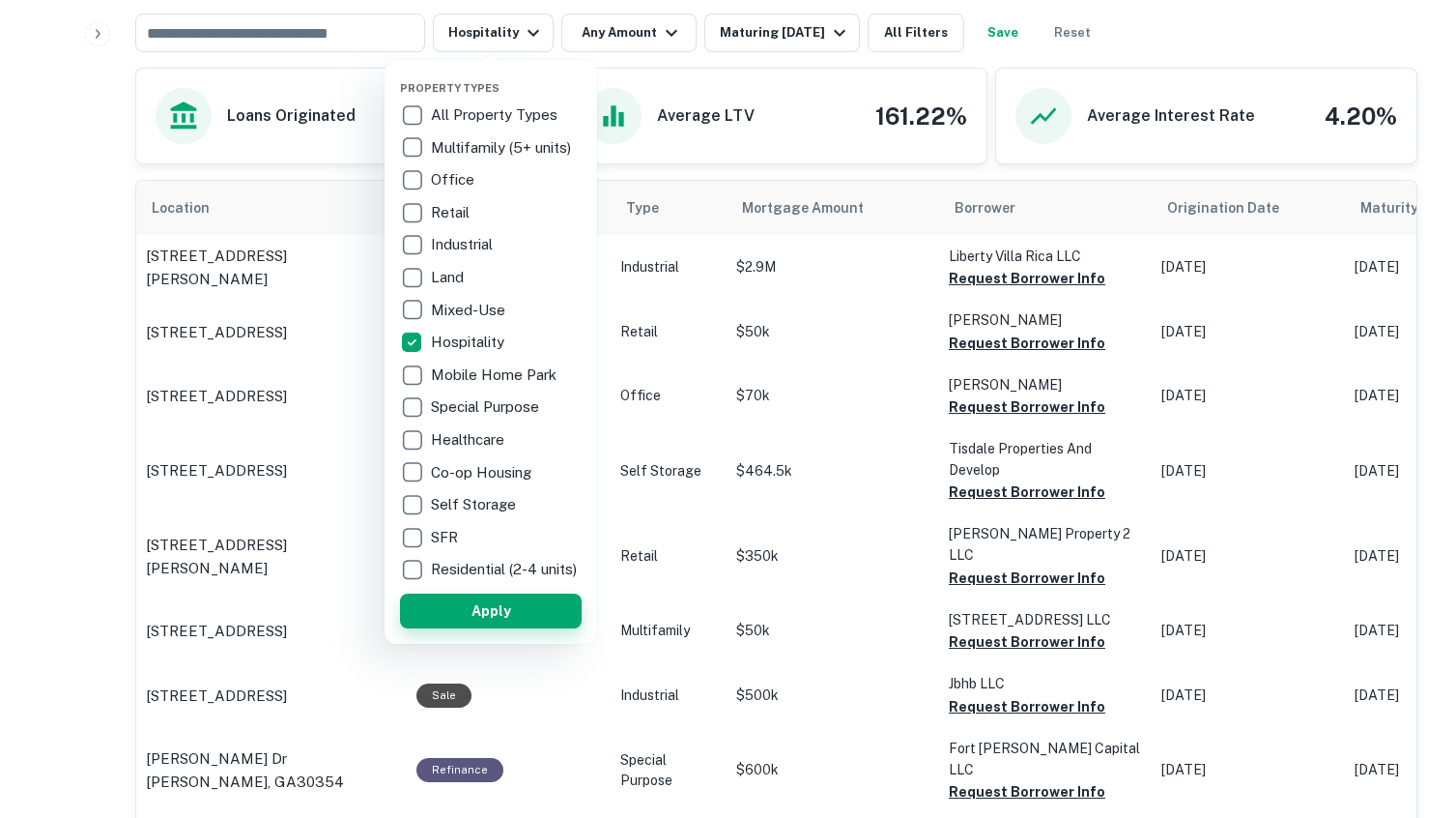 The width and height of the screenshot is (1456, 818). What do you see at coordinates (449, 88) in the screenshot?
I see `span: Property Types` at bounding box center [449, 88].